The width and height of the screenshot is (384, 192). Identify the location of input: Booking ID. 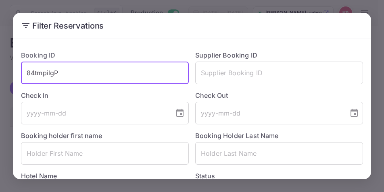
(105, 73).